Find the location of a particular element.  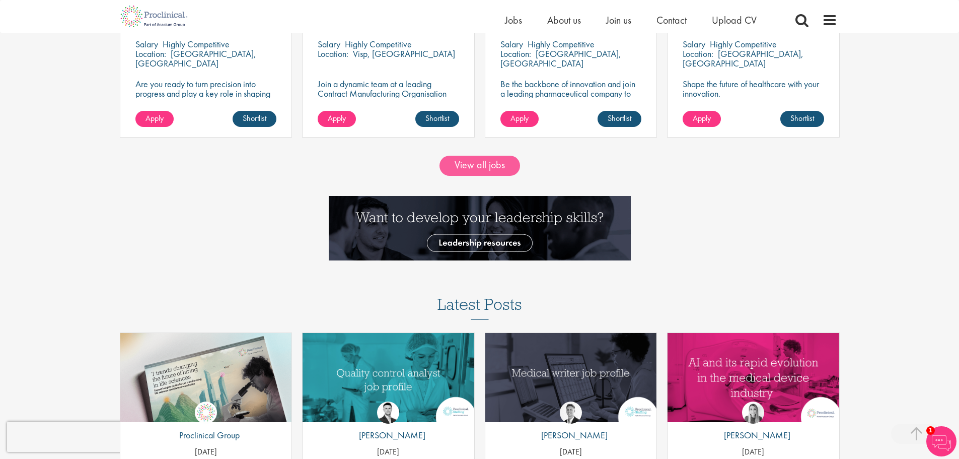

img: AI and Its Impact on the Medical Device Industry | Proclinical is located at coordinates (753, 377).